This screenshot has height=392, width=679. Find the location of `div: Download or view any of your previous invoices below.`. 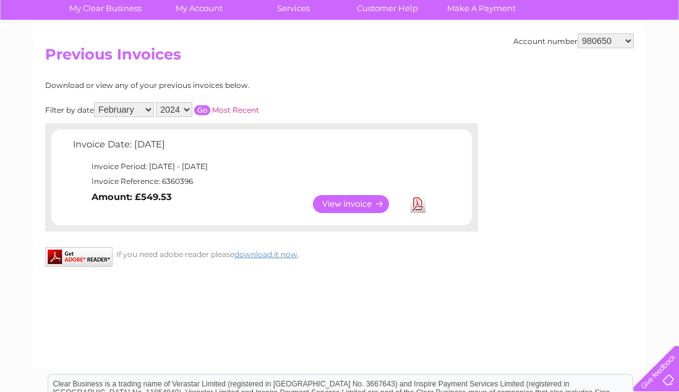

div: Download or view any of your previous invoices below. is located at coordinates (207, 85).